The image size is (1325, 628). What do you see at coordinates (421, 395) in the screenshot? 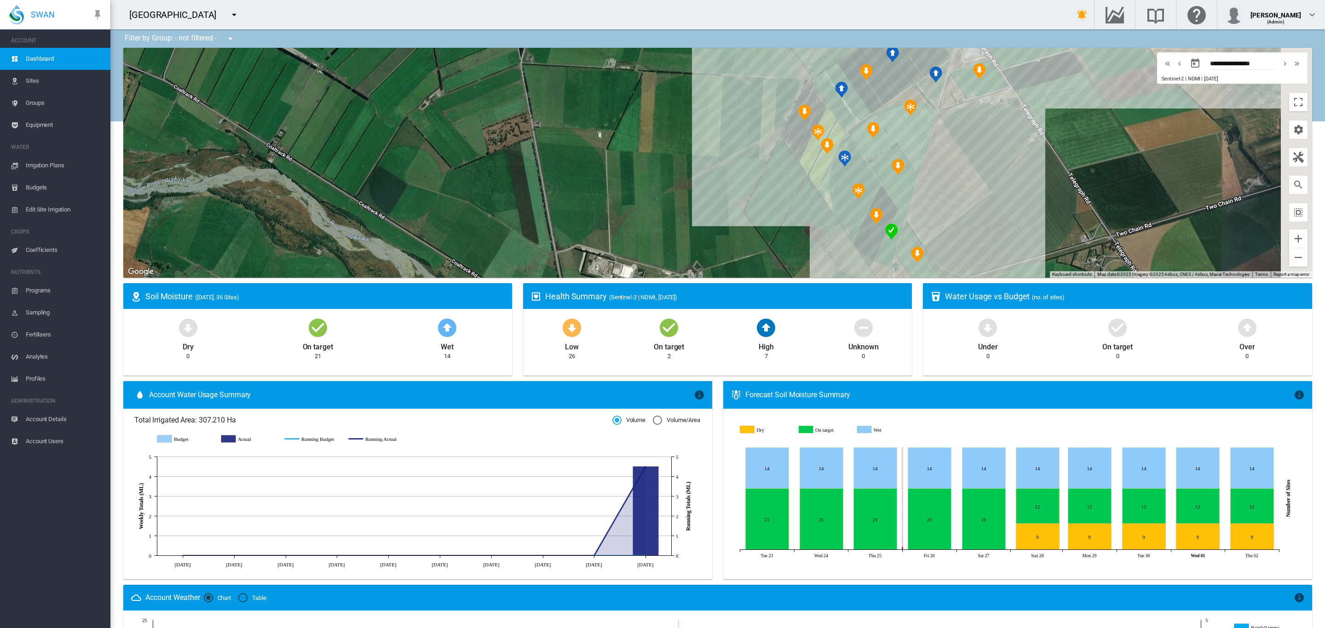
I see `span: Account Water Usage Summary` at bounding box center [421, 395].